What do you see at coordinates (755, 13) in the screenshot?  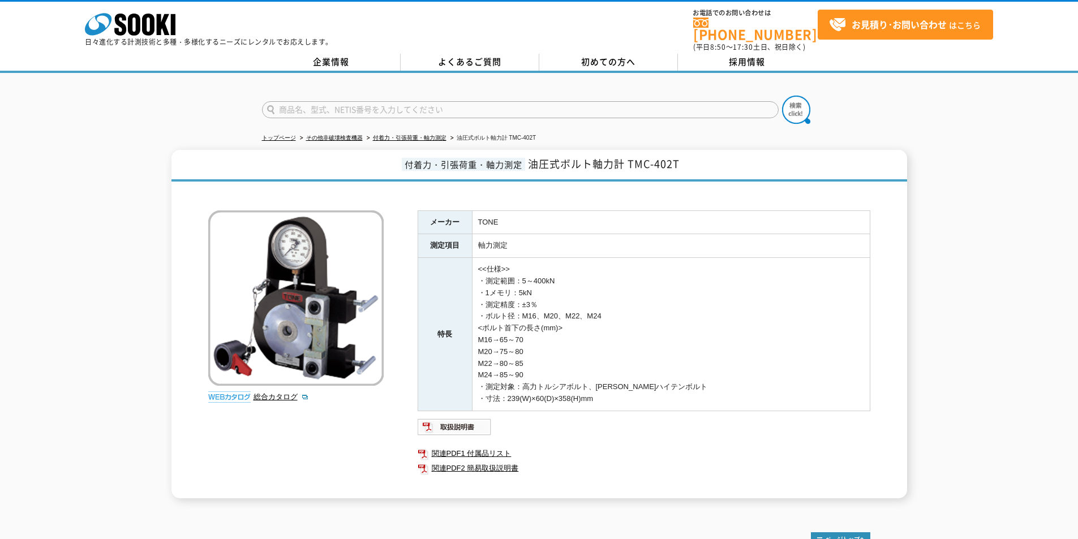 I see `span: お電話でのお問い合わせは` at bounding box center [755, 13].